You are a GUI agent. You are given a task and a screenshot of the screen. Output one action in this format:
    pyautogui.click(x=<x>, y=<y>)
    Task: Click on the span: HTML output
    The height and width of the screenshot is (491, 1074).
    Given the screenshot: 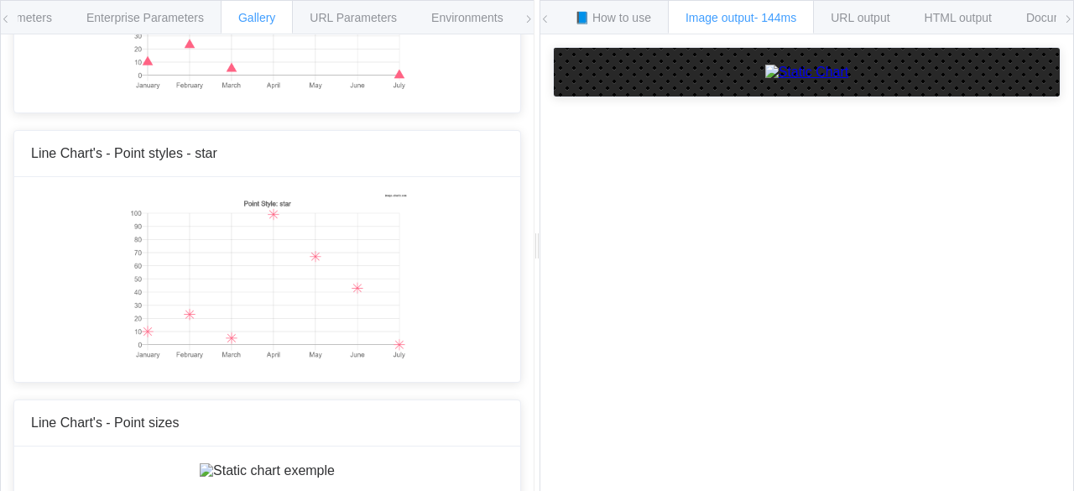 What is the action you would take?
    pyautogui.click(x=958, y=18)
    